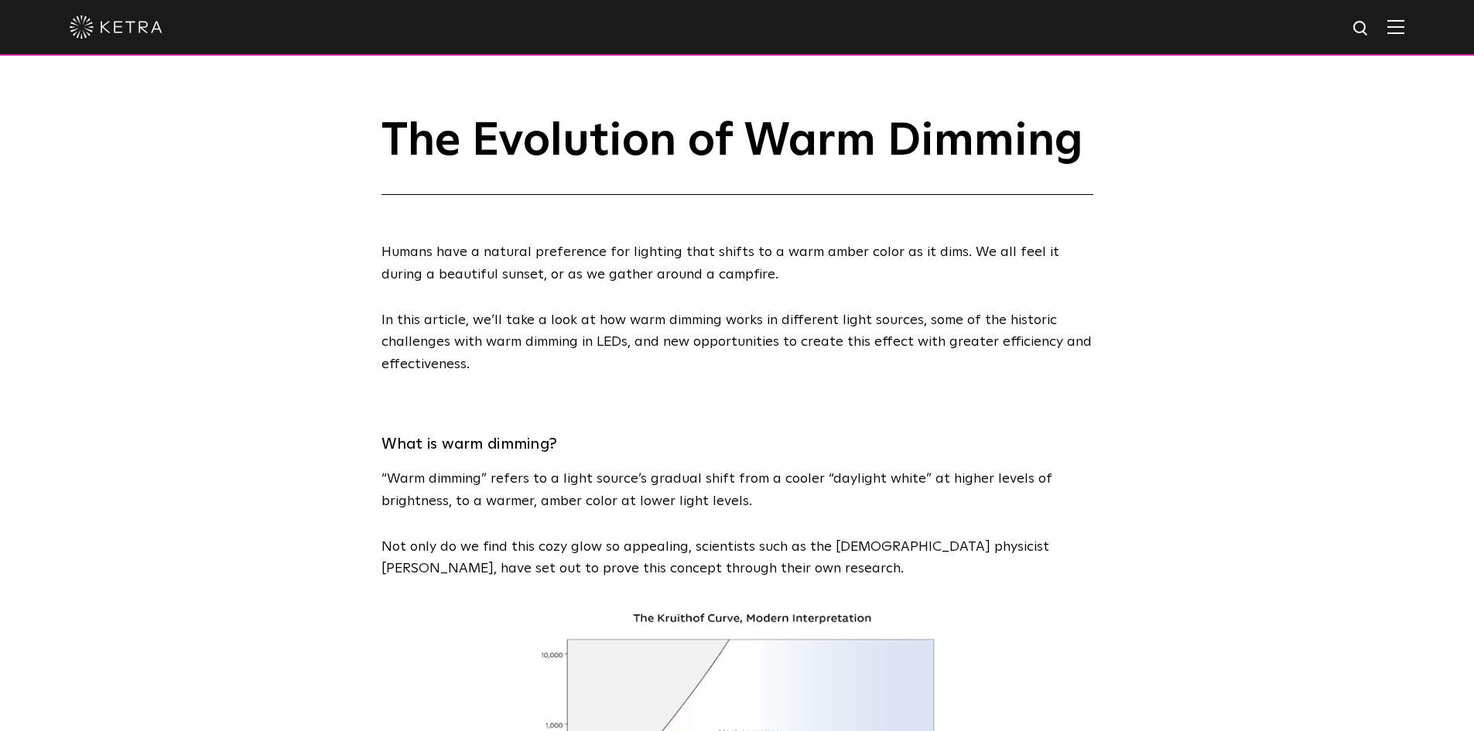 The image size is (1474, 731). I want to click on p: “Warm dimming” refers to a light source’s gradual shift from a cooler “daylight white” at higher ..., so click(737, 490).